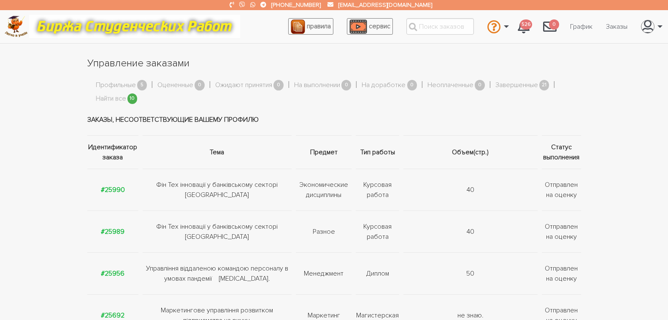 The image size is (668, 320). Describe the element at coordinates (142, 85) in the screenshot. I see `span: 5` at that location.